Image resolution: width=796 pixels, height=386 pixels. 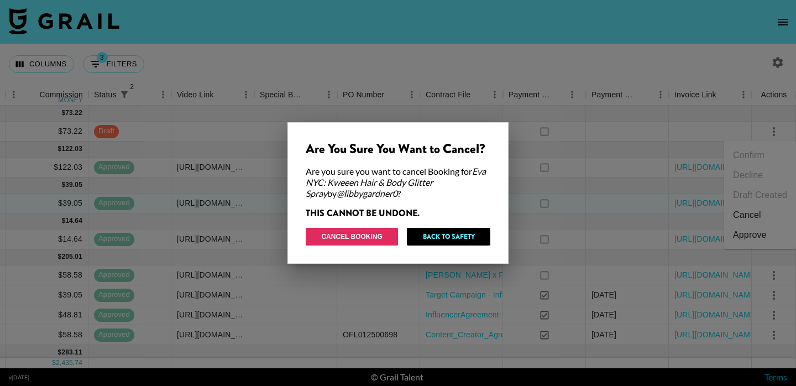 What do you see at coordinates (398, 149) in the screenshot?
I see `div: Are You Sure You Want to Cancel?` at bounding box center [398, 149].